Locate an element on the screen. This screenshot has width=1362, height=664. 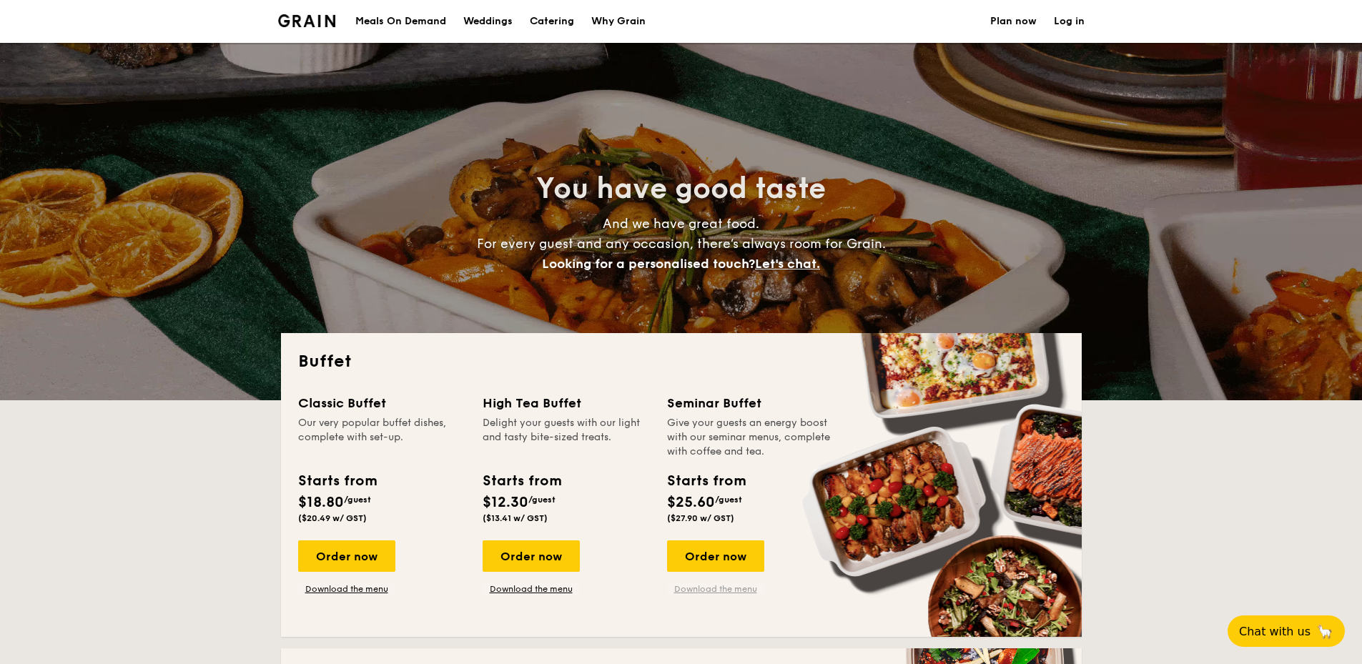
div: Seminar Buffet is located at coordinates (751, 403).